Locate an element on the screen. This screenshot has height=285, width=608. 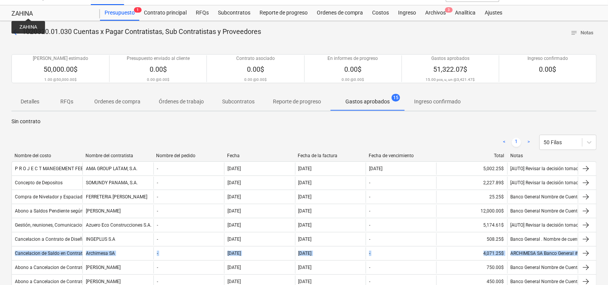
div: Ordenes de compra is located at coordinates (340, 13).